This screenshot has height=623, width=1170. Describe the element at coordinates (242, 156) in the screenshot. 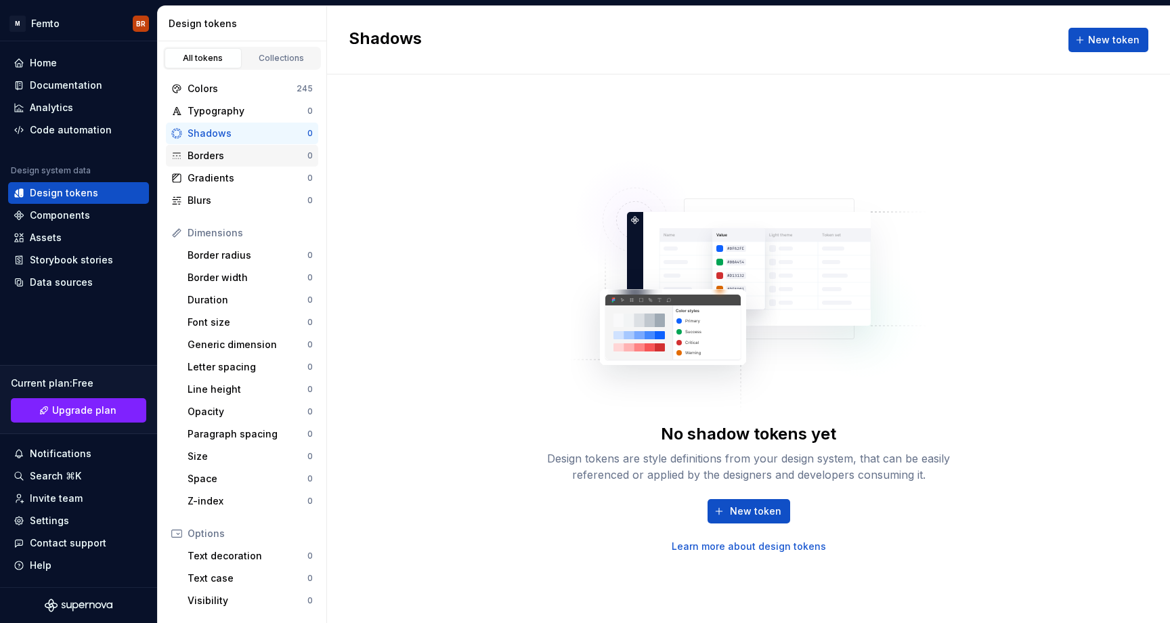

I see `a: Borders0` at that location.